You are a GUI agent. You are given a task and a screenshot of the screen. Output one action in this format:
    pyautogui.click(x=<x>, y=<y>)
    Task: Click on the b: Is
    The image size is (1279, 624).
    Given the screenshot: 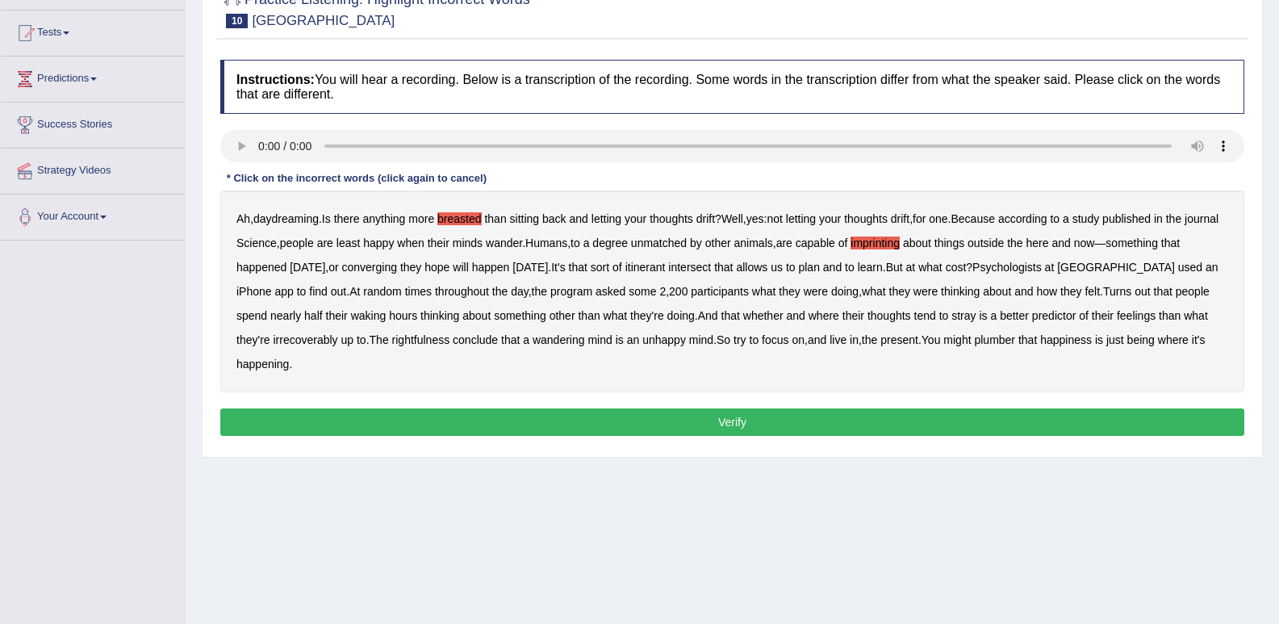 What is the action you would take?
    pyautogui.click(x=326, y=219)
    